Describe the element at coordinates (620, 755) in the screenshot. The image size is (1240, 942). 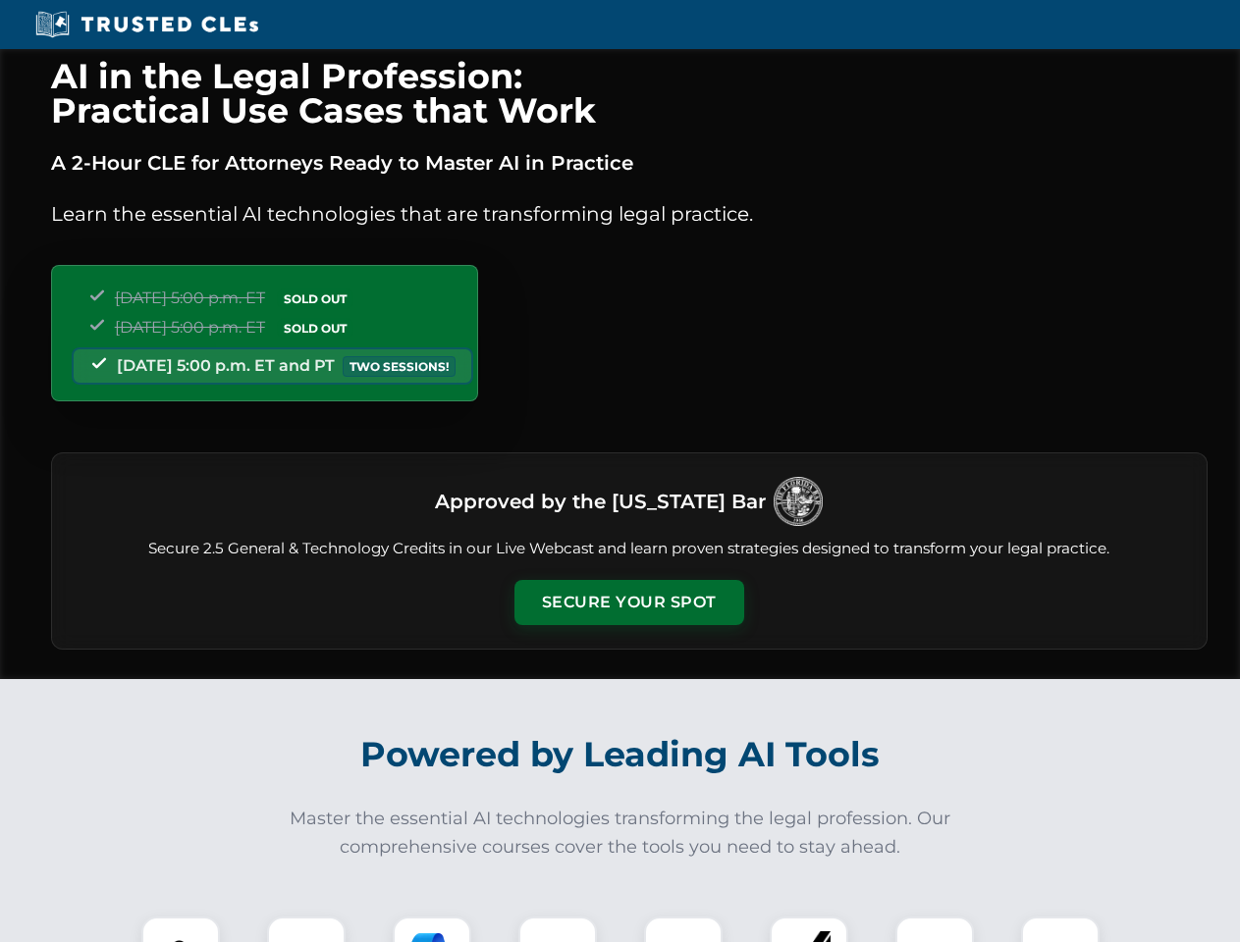
I see `h2: Powered by Leading AI Tools` at that location.